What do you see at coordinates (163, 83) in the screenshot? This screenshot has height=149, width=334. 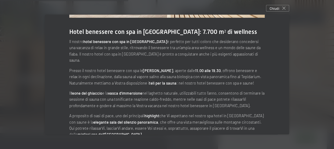 I see `strong: teli per la sauna` at bounding box center [163, 83].